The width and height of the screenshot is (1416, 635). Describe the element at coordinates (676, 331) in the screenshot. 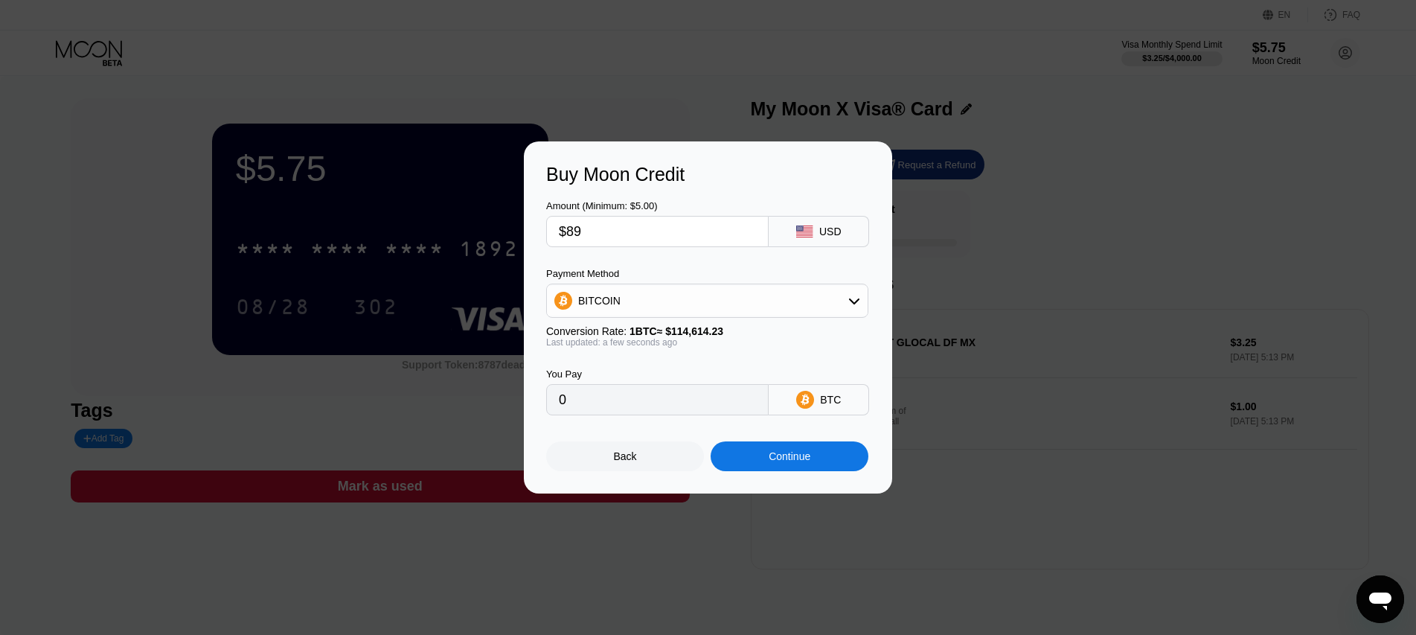

I see `span: 1 BTC ≈ $114,614.23` at that location.